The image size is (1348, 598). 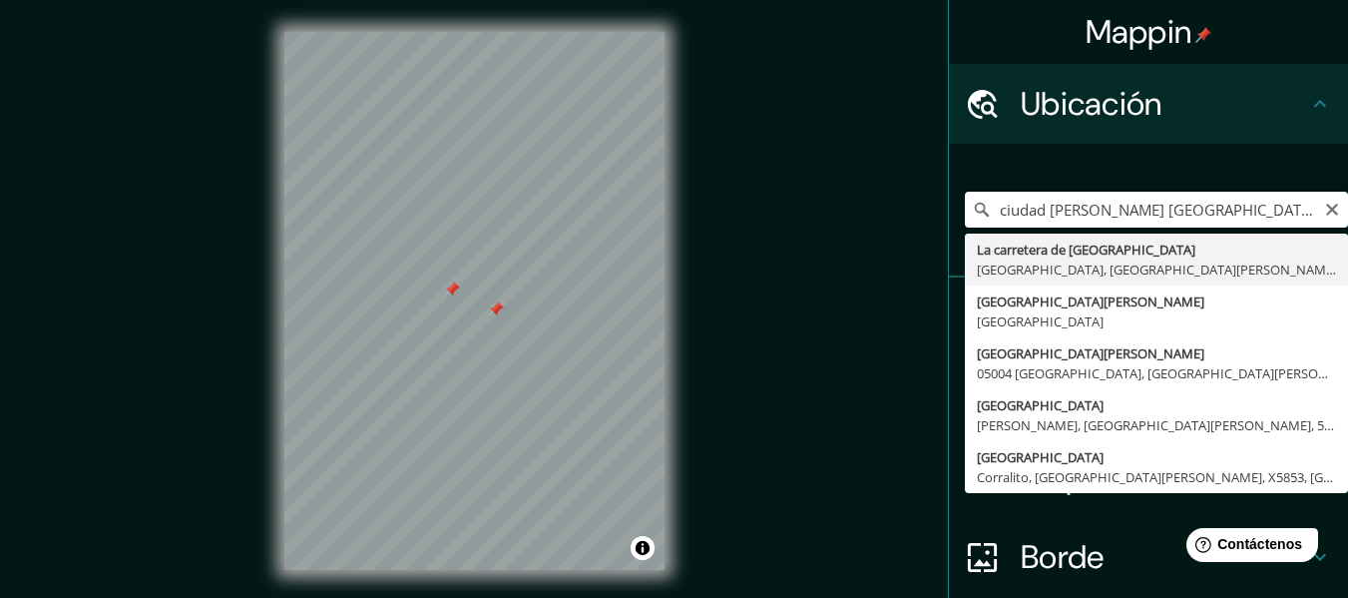 What do you see at coordinates (1062, 557) in the screenshot?
I see `font: Borde` at bounding box center [1062, 557].